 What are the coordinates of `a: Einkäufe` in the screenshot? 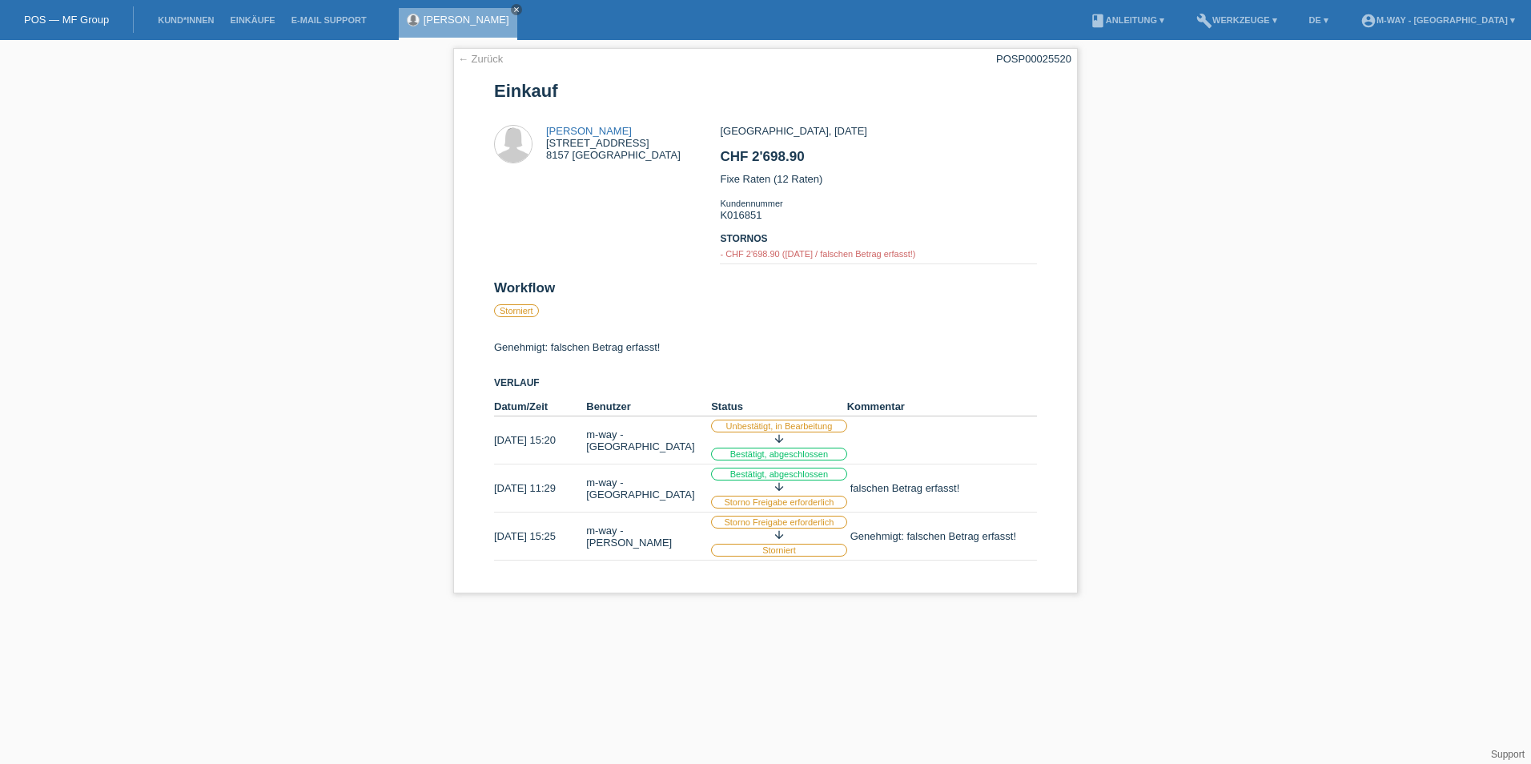 It's located at (252, 20).